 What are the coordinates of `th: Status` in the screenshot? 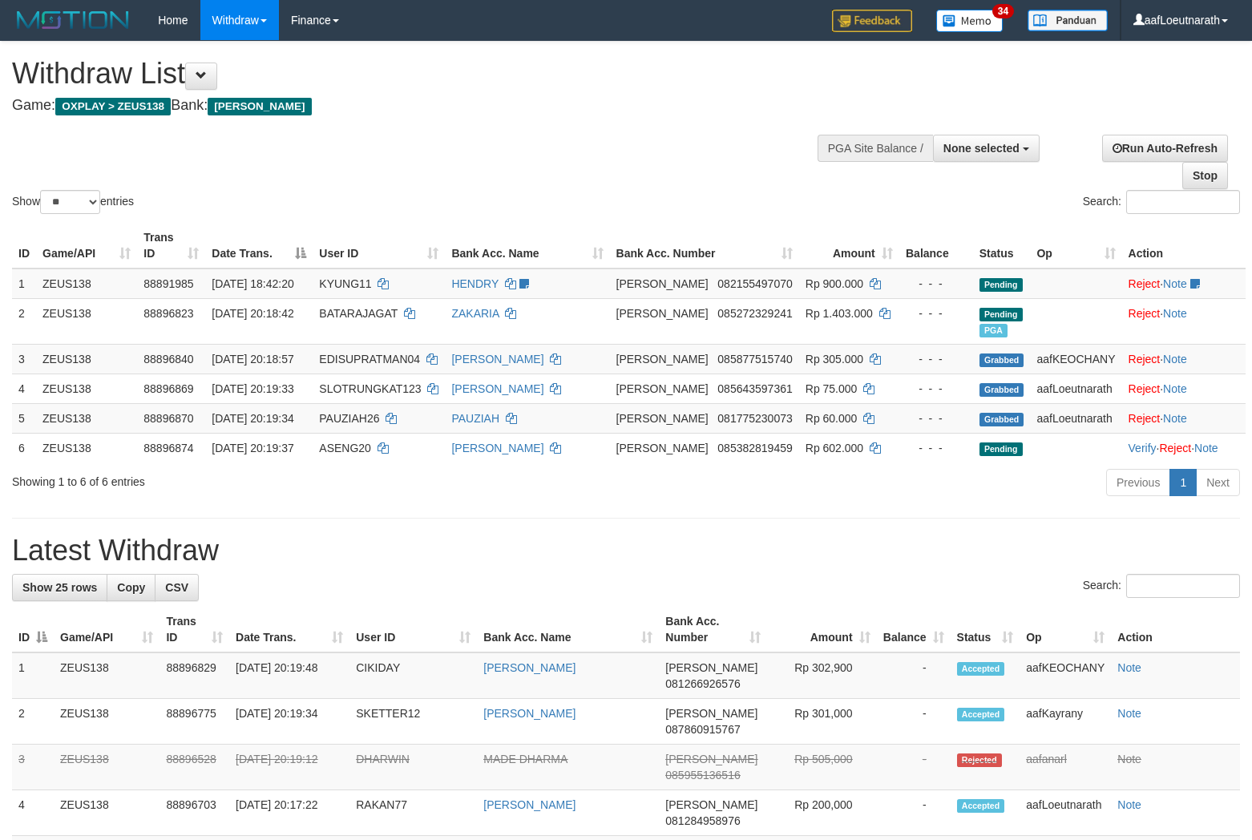 It's located at (1002, 245).